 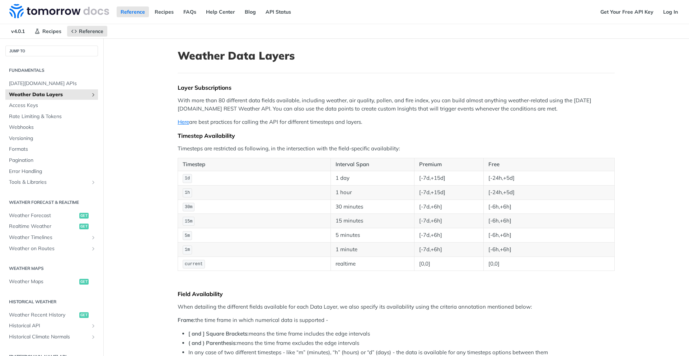 What do you see at coordinates (49, 337) in the screenshot?
I see `span: Historical Climate Normals` at bounding box center [49, 337].